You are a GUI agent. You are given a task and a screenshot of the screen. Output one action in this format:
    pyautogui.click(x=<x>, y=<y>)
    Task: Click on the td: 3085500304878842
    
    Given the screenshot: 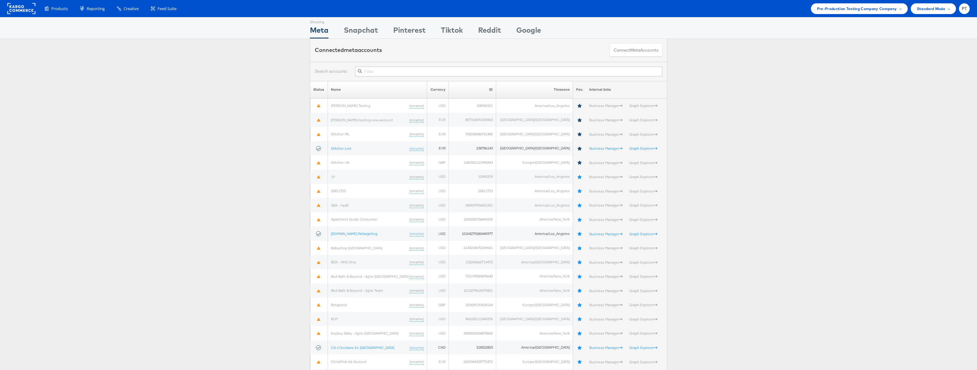 What is the action you would take?
    pyautogui.click(x=472, y=333)
    